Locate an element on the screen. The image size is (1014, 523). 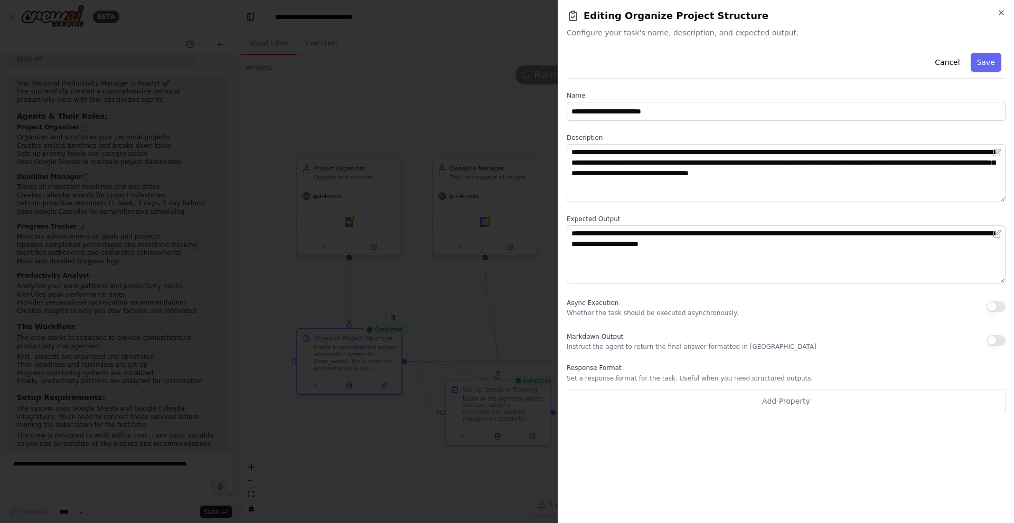
label: Description is located at coordinates (786, 138).